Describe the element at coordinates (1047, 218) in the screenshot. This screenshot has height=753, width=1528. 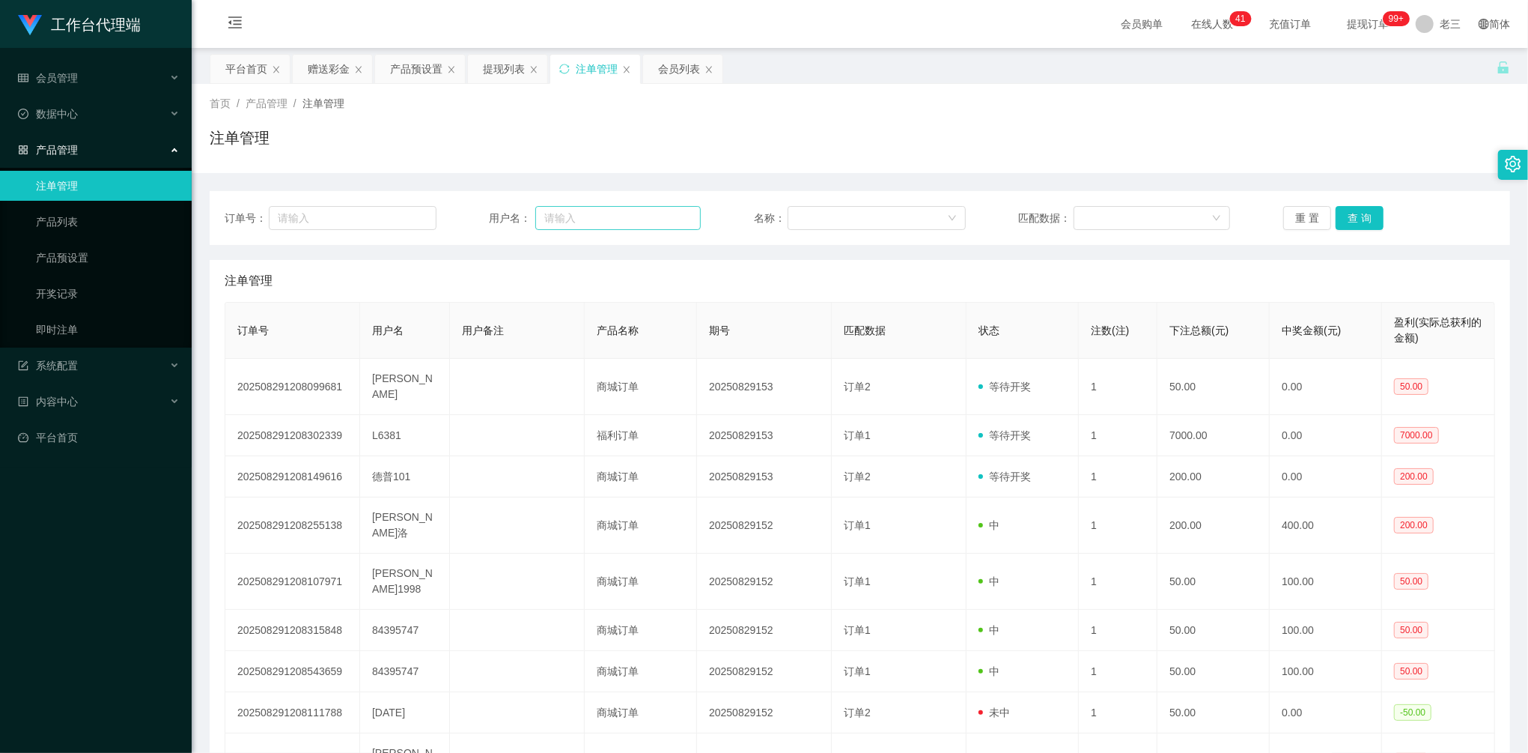
I see `span: 匹配数据：` at that location.